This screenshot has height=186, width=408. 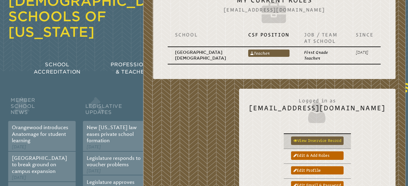 What do you see at coordinates (317, 99) in the screenshot?
I see `span: Logged in as` at bounding box center [317, 99].